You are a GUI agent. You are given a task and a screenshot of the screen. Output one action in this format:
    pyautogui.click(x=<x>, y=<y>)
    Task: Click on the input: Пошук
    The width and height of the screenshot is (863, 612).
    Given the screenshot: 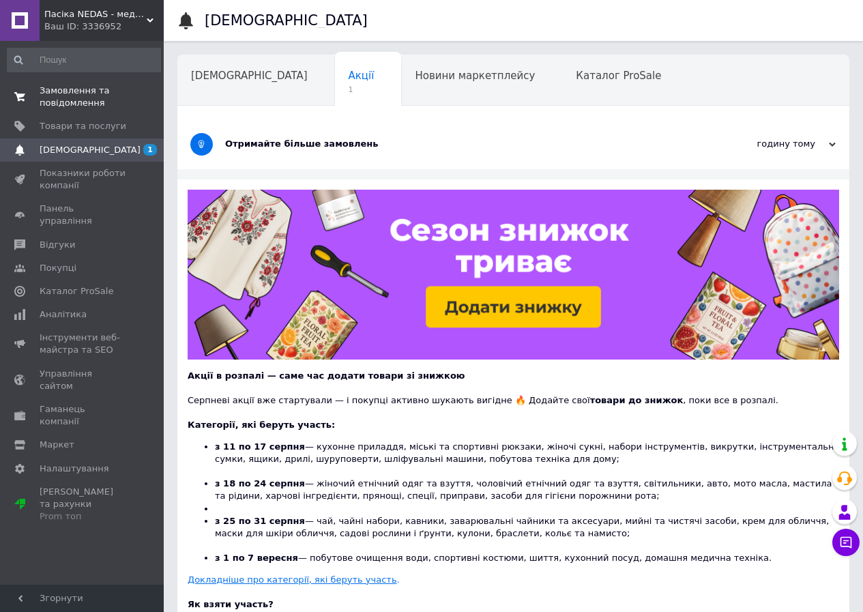 What is the action you would take?
    pyautogui.click(x=84, y=60)
    